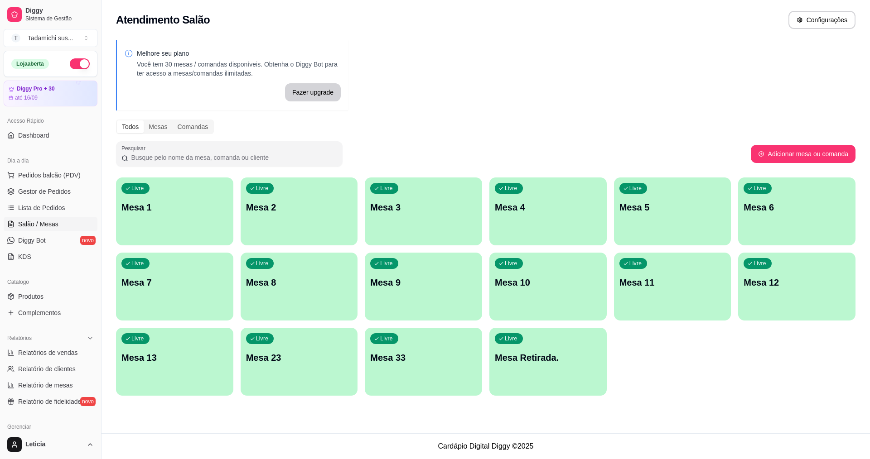 The width and height of the screenshot is (870, 459). What do you see at coordinates (59, 11) in the screenshot?
I see `span: Diggy` at bounding box center [59, 11].